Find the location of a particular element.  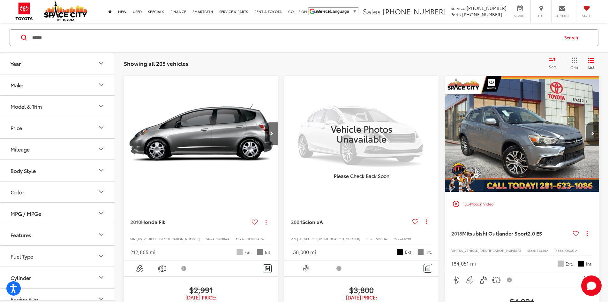

span: Grid is located at coordinates (574, 67).